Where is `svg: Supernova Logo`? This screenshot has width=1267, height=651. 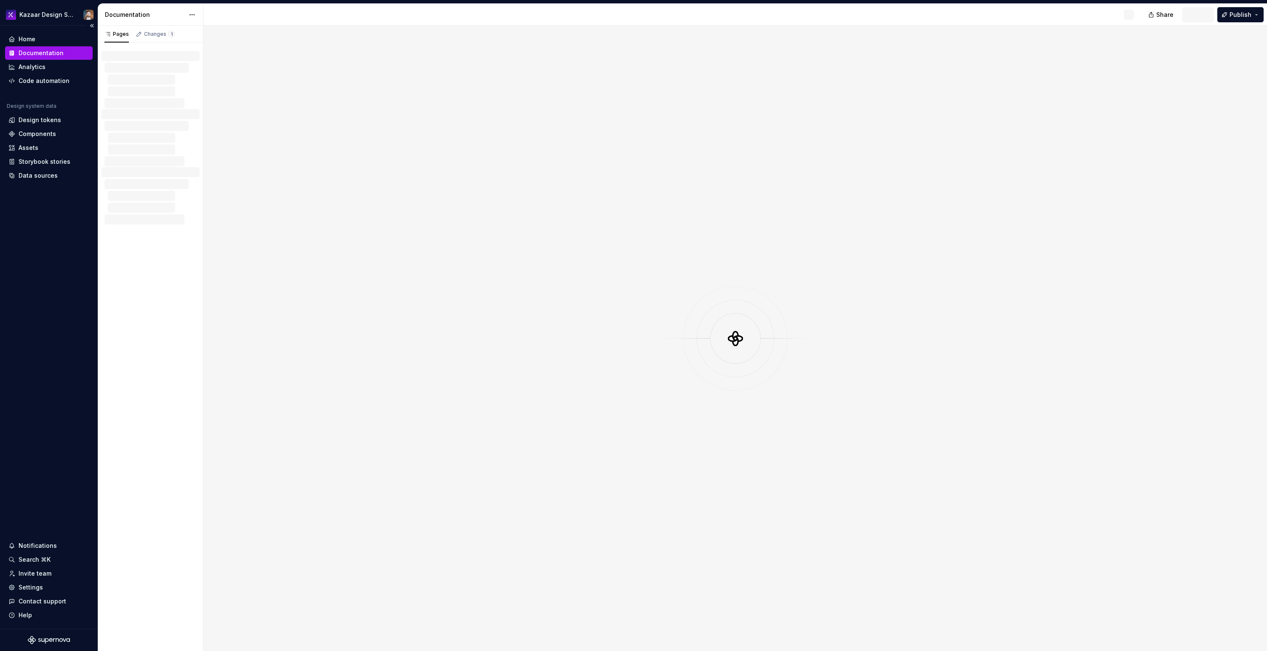 svg: Supernova Logo is located at coordinates (49, 640).